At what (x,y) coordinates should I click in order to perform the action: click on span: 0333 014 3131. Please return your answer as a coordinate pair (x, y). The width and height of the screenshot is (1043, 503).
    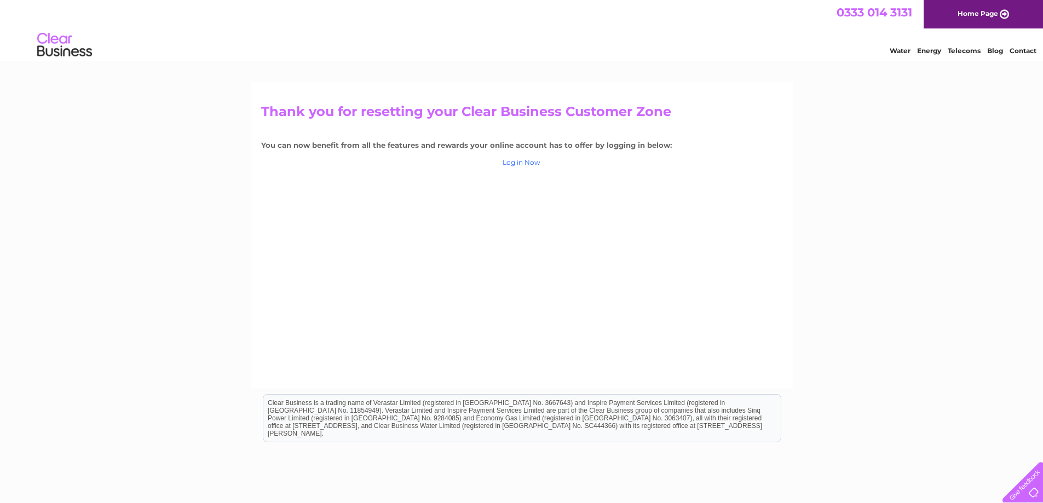
    Looking at the image, I should click on (875, 12).